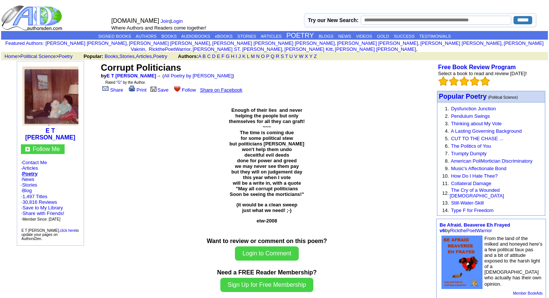 The width and height of the screenshot is (549, 298). I want to click on a: Member BookAds, so click(528, 293).